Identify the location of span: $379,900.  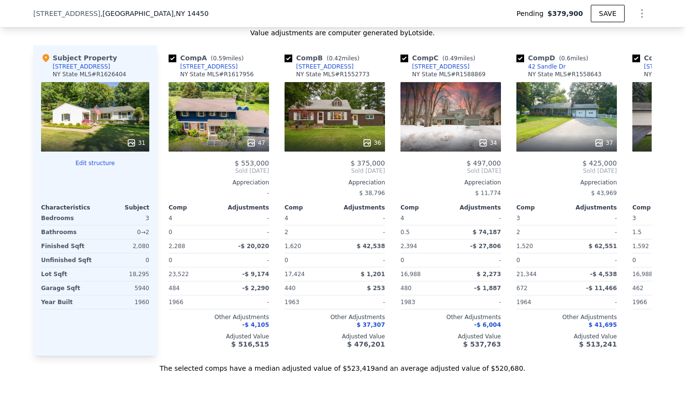
(565, 14).